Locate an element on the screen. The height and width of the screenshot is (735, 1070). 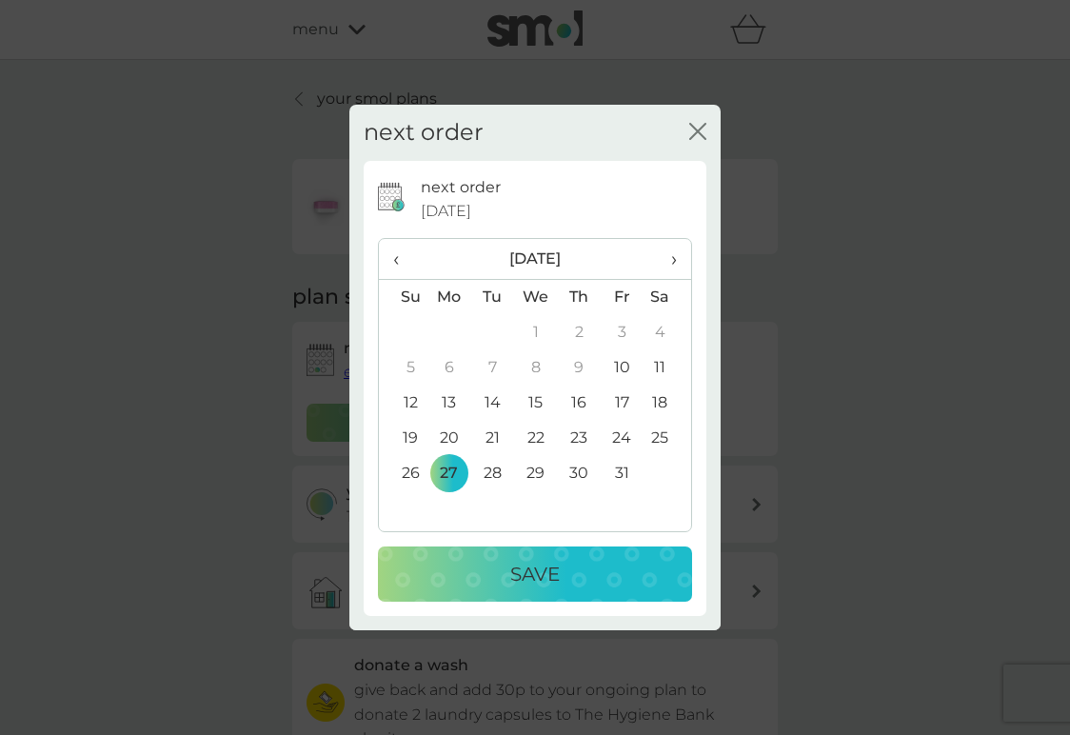
td: 17 is located at coordinates (622, 403).